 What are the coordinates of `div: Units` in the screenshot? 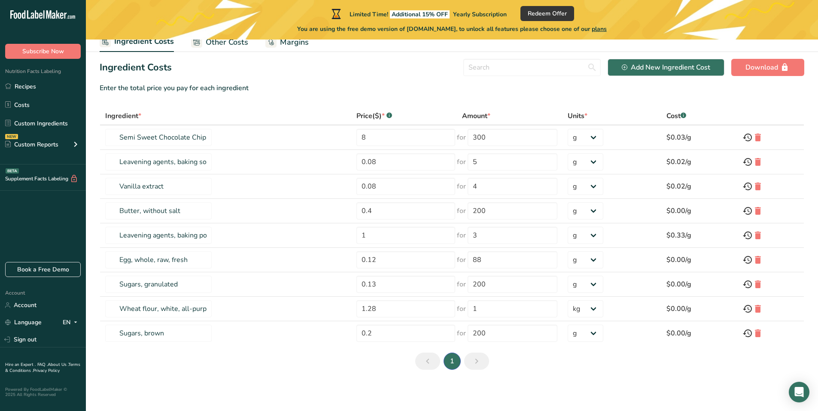 It's located at (578, 116).